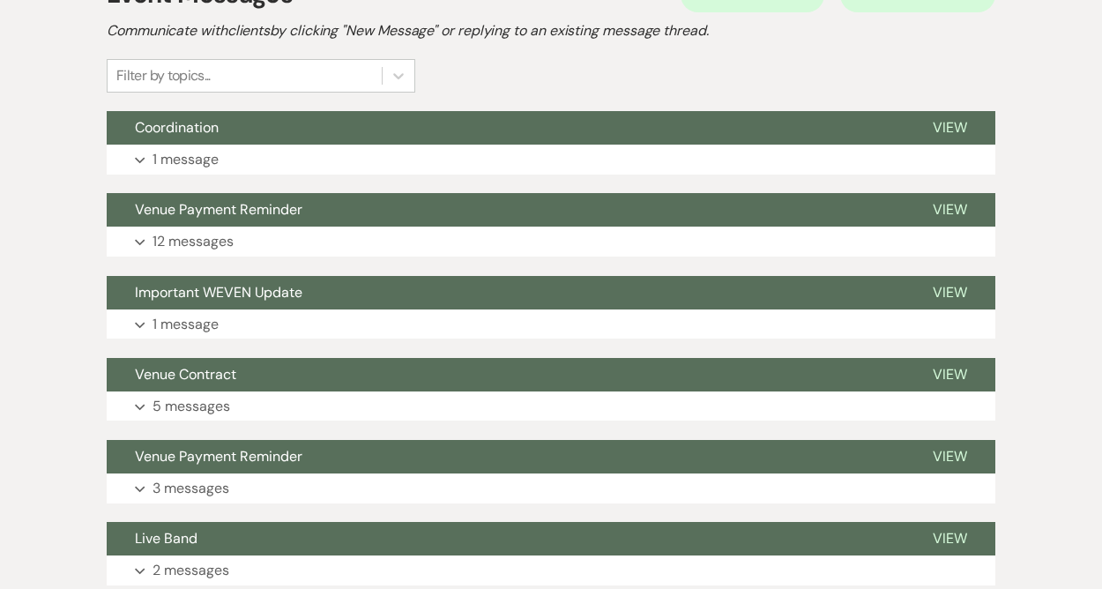 The height and width of the screenshot is (589, 1102). I want to click on p: 2 messages, so click(190, 570).